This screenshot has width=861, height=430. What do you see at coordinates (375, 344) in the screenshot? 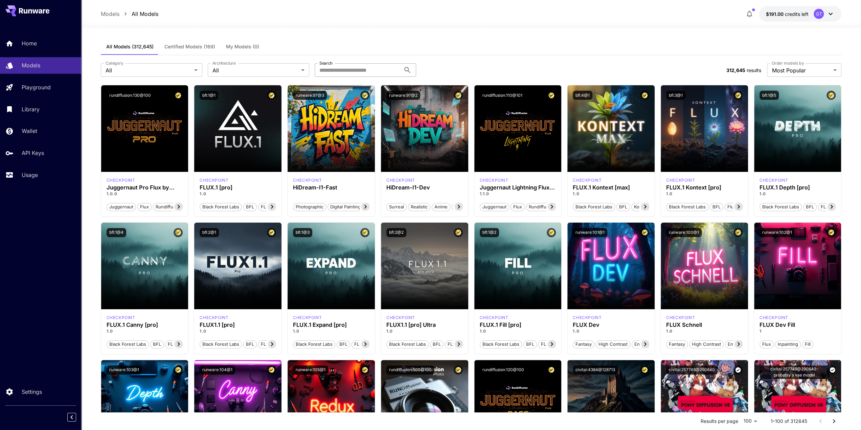
I see `span: FLUX.1 Expand [pro]` at bounding box center [375, 344].